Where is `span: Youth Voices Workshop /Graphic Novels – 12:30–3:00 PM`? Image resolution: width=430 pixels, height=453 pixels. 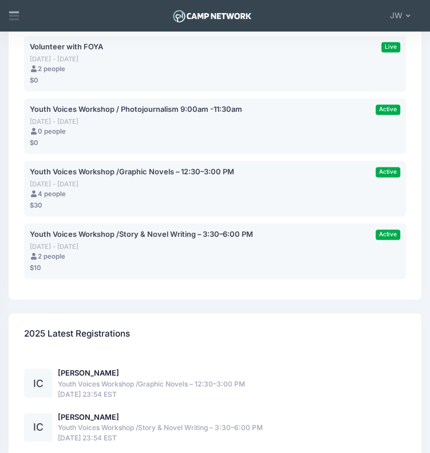
span: Youth Voices Workshop /Graphic Novels – 12:30–3:00 PM is located at coordinates (151, 383).